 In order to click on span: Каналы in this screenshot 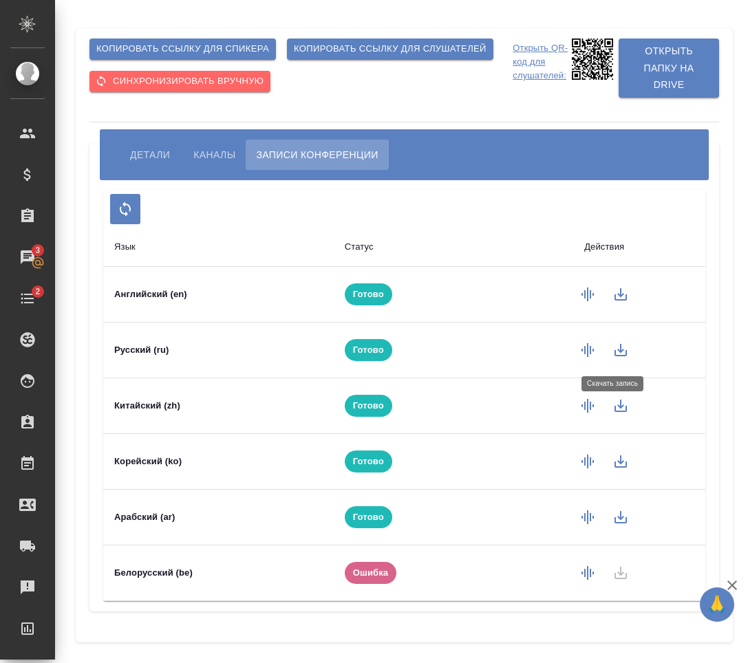, I will do `click(214, 155)`.